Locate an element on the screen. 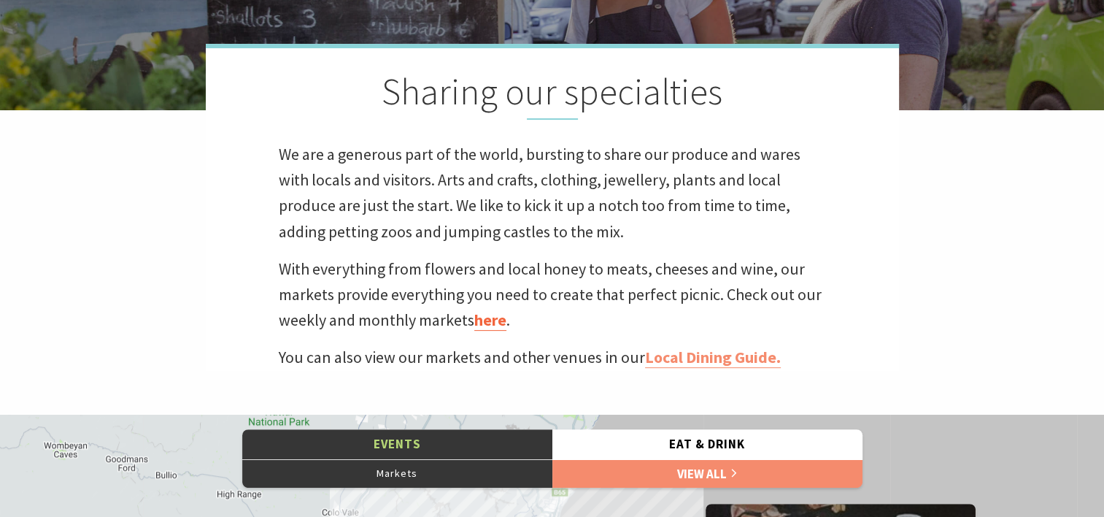 This screenshot has height=517, width=1104. p: We are a generous part of the world, bursting to share our produce and wares with locals and visi... is located at coordinates (553, 193).